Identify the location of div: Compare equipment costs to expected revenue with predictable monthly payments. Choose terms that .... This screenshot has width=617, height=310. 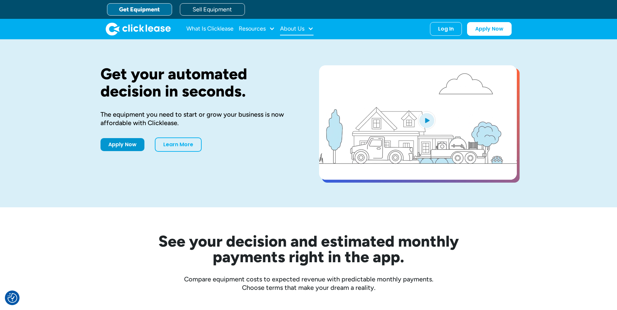
(309, 284).